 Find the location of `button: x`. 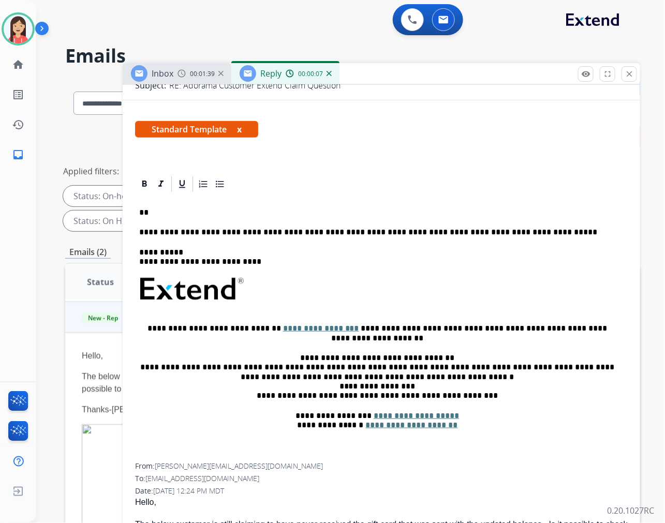

button: x is located at coordinates (239, 129).